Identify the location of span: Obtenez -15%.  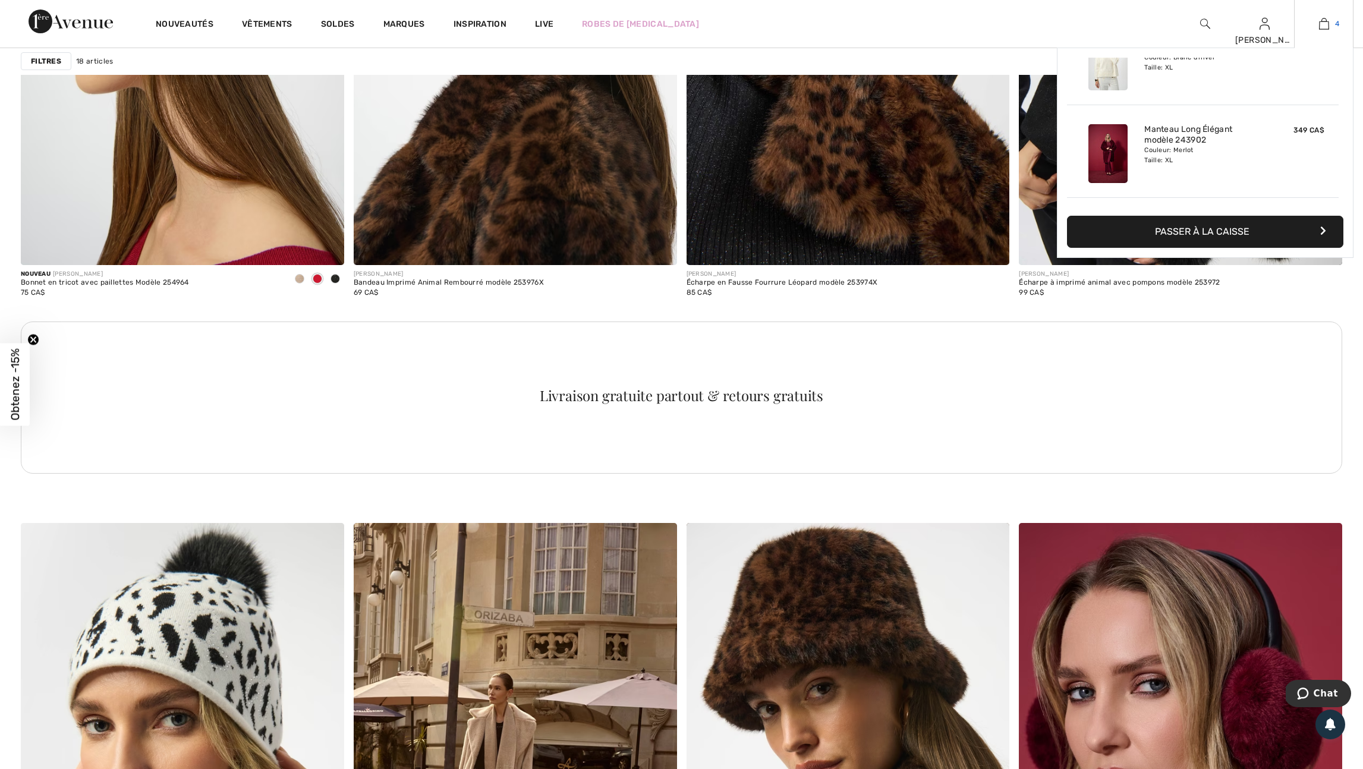
(15, 384).